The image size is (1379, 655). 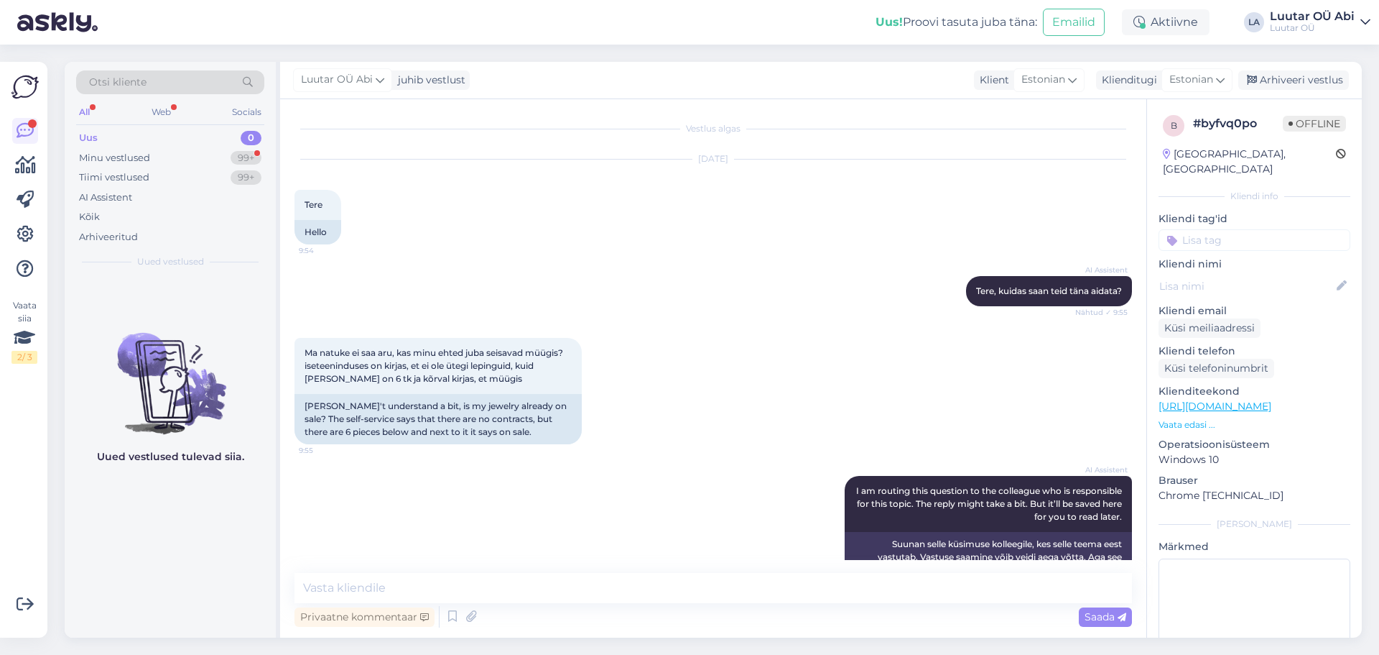 I want to click on div: Küsi telefoninumbrit, so click(x=1216, y=368).